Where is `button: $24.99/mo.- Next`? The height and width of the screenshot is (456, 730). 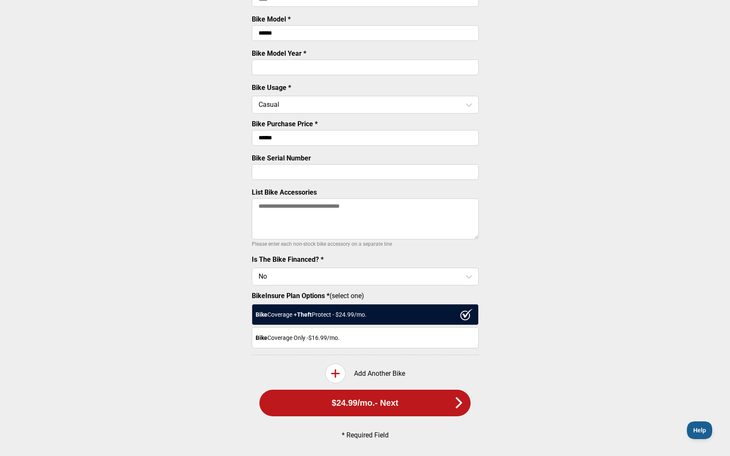 button: $24.99/mo.- Next is located at coordinates (365, 403).